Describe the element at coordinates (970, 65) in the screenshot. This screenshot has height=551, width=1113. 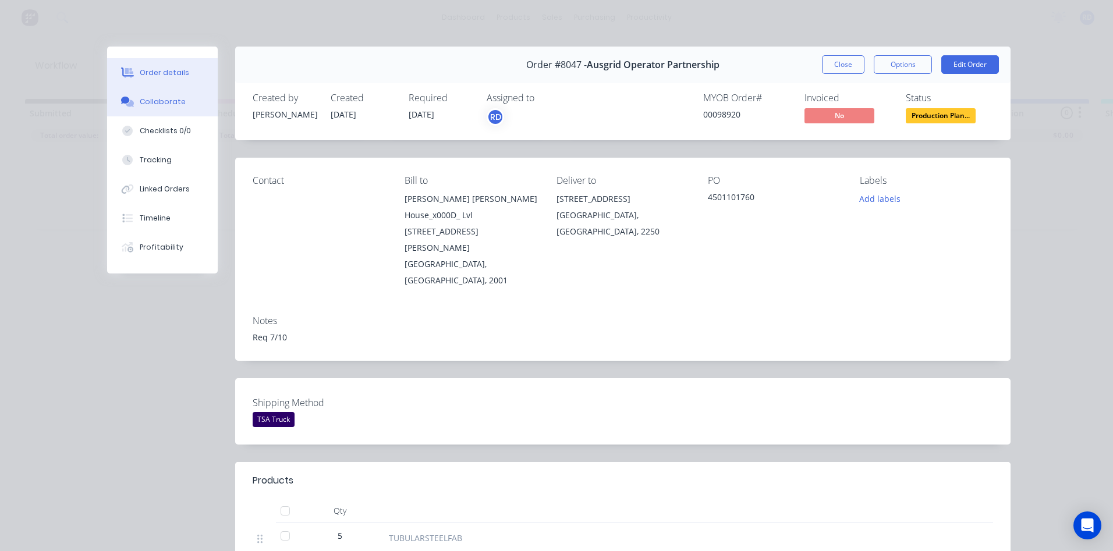
I see `button: Edit Order` at that location.